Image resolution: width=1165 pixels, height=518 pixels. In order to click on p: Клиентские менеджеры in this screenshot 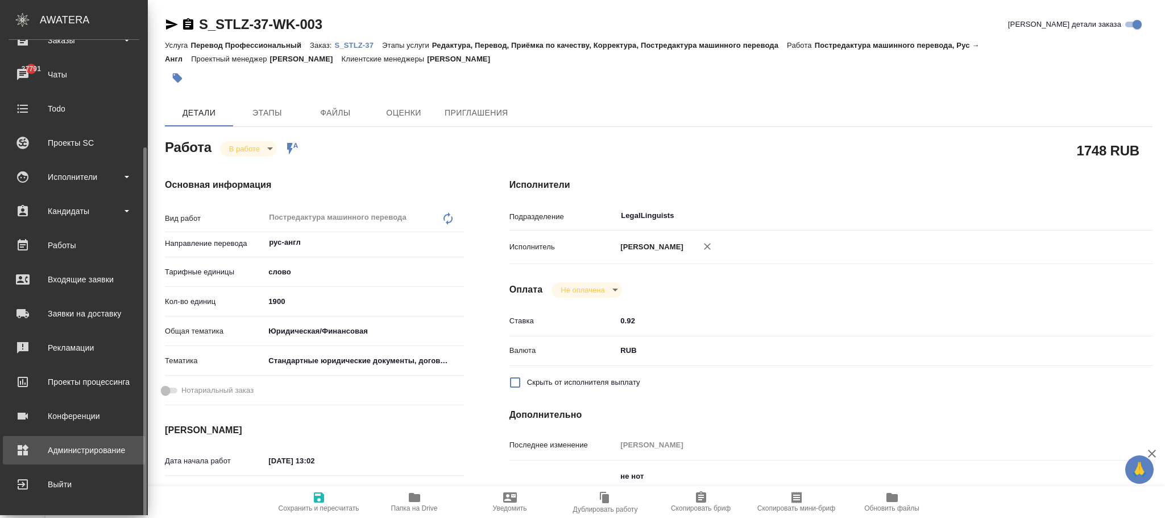, I will do `click(384, 59)`.